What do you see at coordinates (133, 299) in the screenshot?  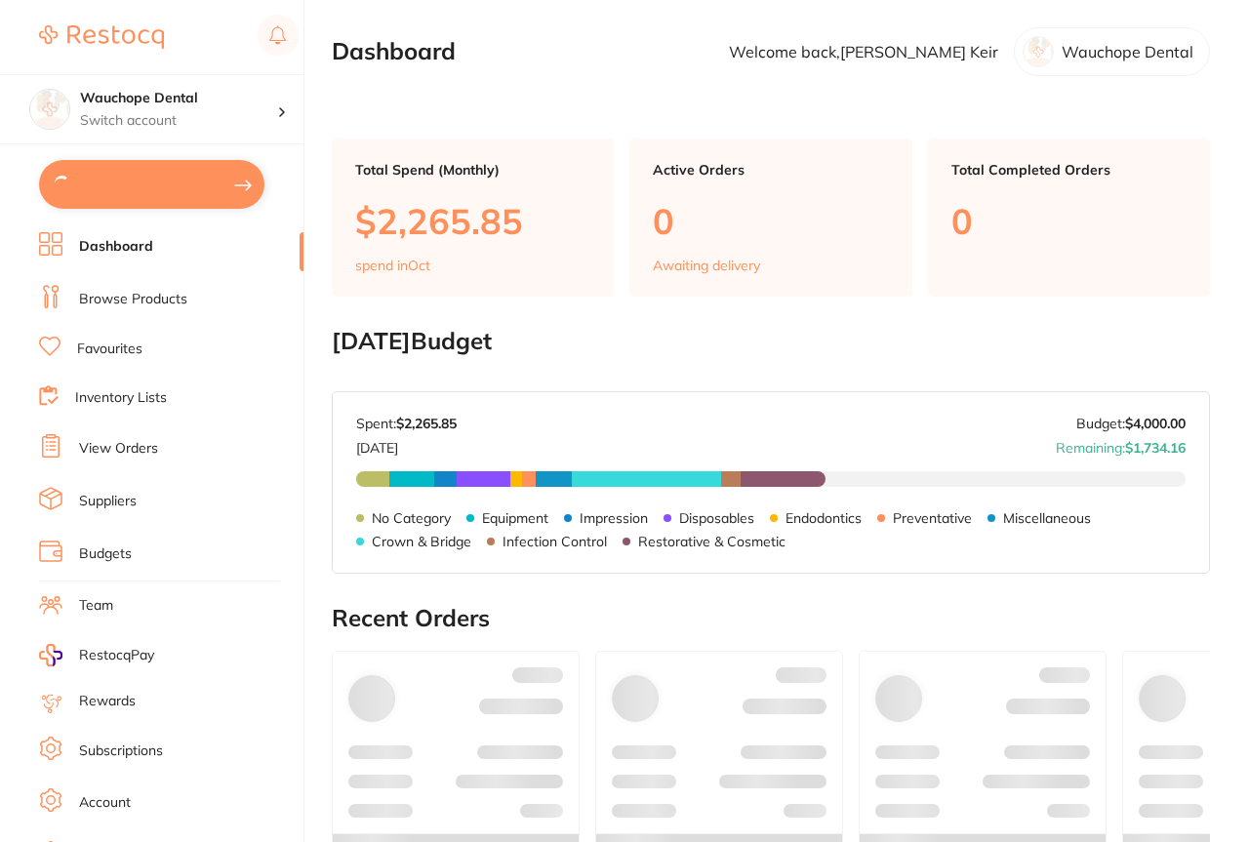 I see `a: Browse Products` at bounding box center [133, 299].